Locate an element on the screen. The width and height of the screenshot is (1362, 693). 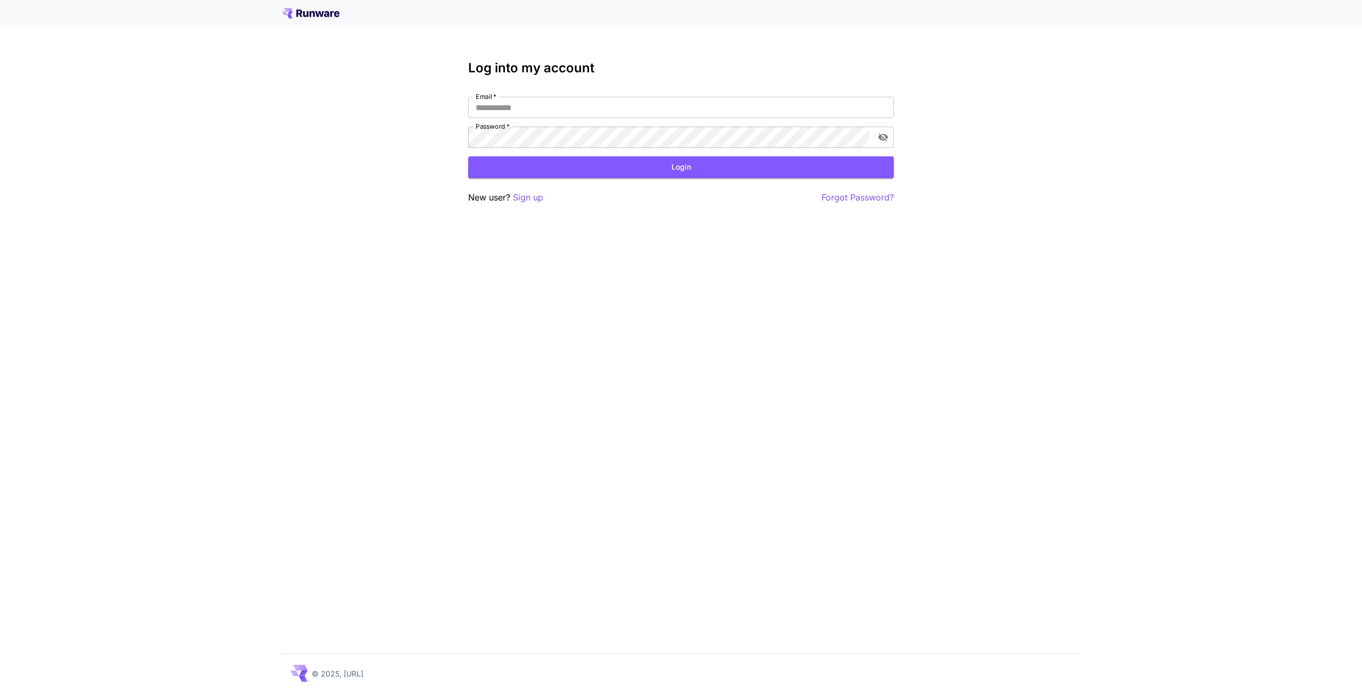
button: Login is located at coordinates (681, 167).